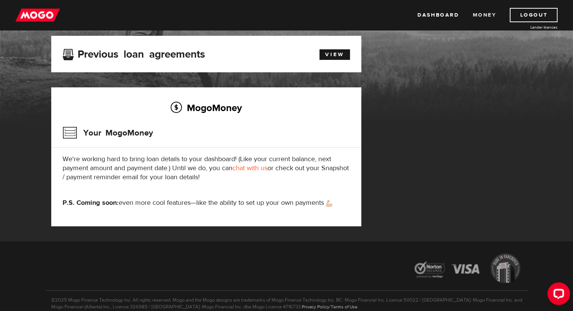 Image resolution: width=573 pixels, height=311 pixels. Describe the element at coordinates (529, 27) in the screenshot. I see `a: Lender licences` at that location.